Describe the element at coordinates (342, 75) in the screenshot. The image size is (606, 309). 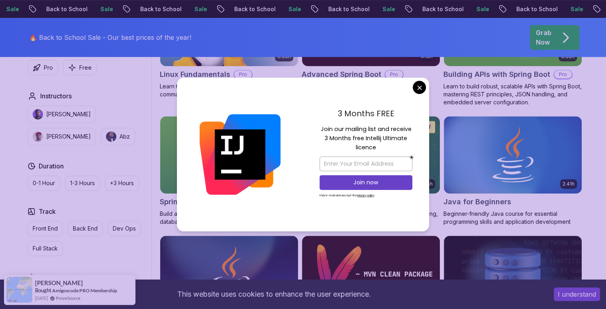
I see `h2: Advanced Spring Boot` at that location.